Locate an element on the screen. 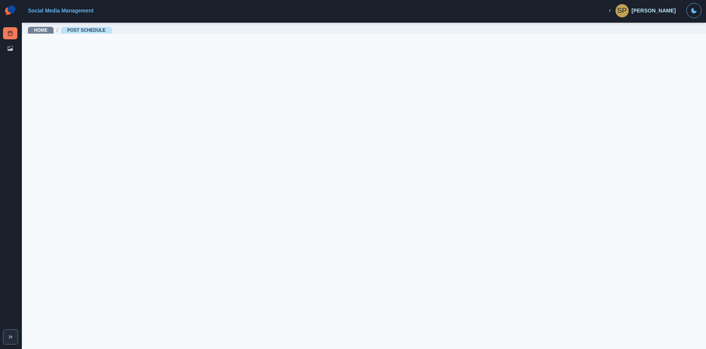 This screenshot has height=349, width=706. a: Social Media Management is located at coordinates (61, 11).